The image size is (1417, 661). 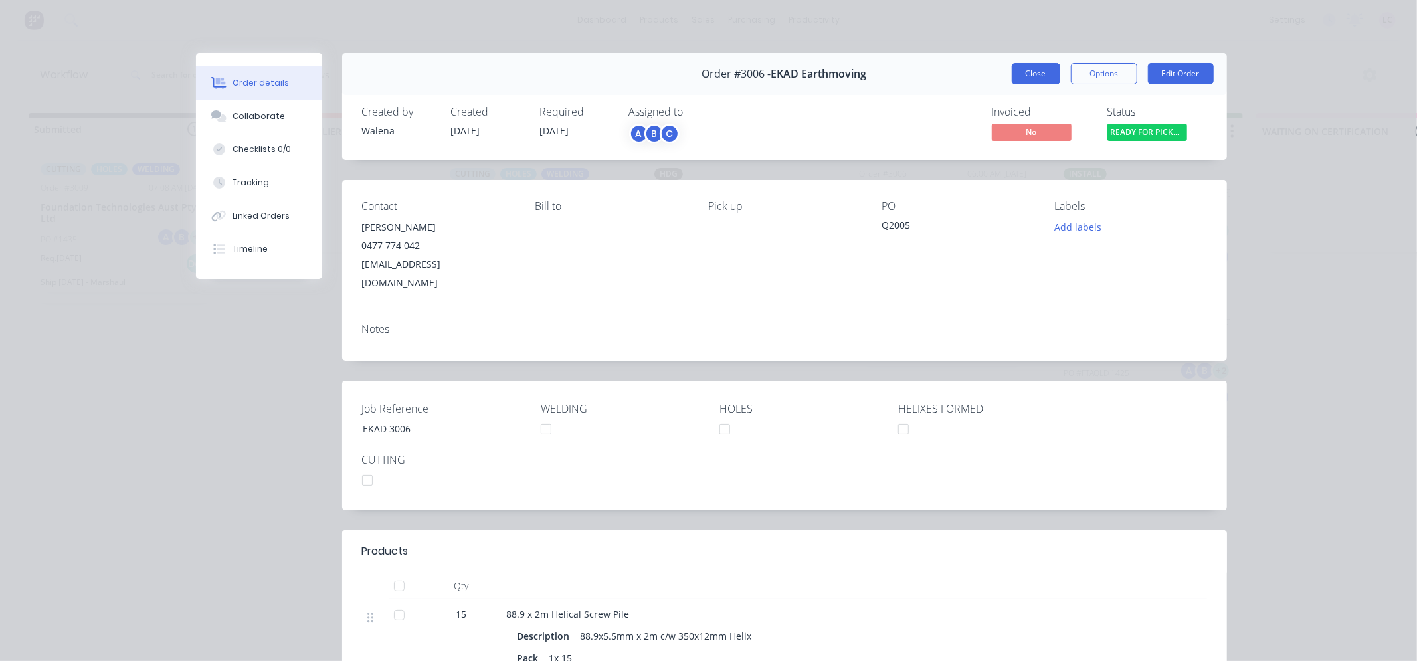 What do you see at coordinates (438, 246) in the screenshot?
I see `div: 0477 774 042` at bounding box center [438, 246].